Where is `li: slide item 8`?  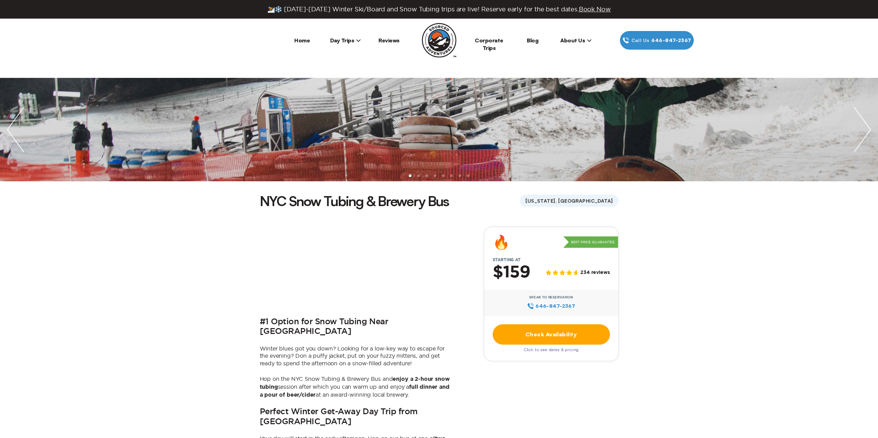 li: slide item 8 is located at coordinates (468, 176).